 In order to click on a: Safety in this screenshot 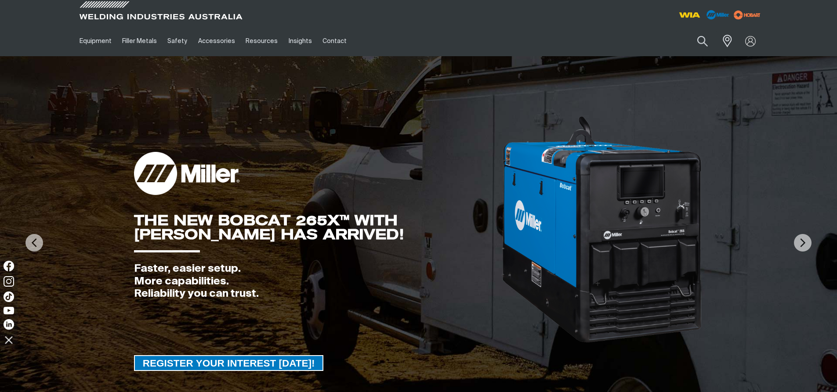, I will do `click(177, 41)`.